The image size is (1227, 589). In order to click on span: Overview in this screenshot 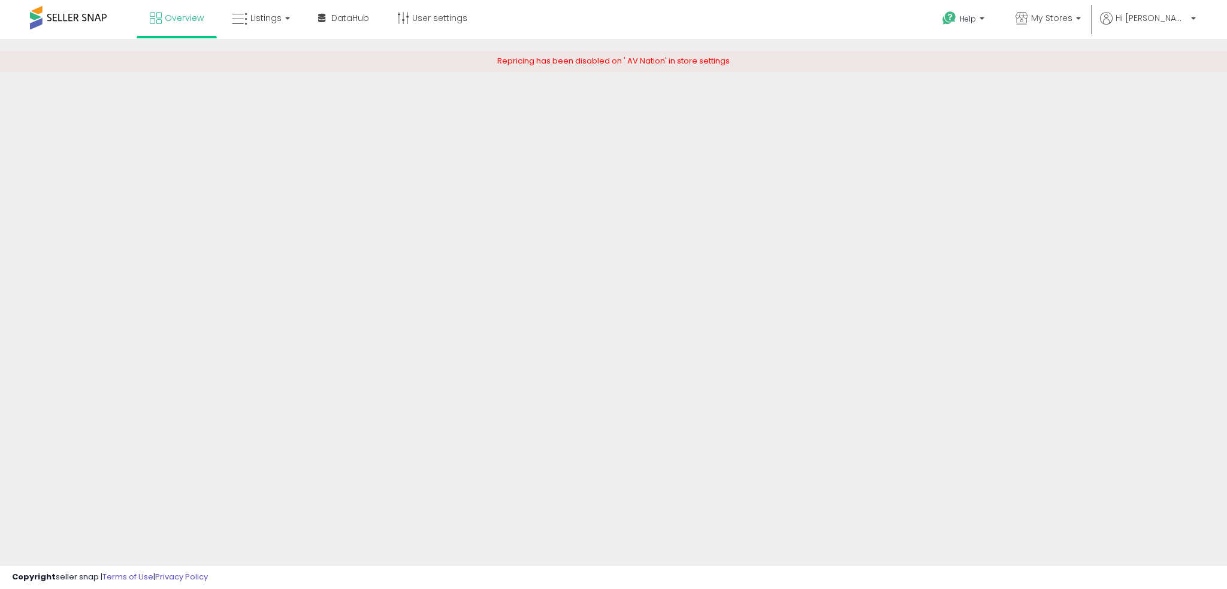, I will do `click(184, 18)`.